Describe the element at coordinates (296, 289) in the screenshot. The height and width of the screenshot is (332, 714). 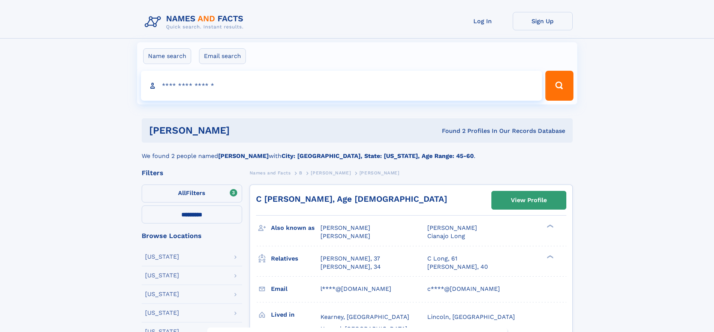
I see `h3: Email` at that location.